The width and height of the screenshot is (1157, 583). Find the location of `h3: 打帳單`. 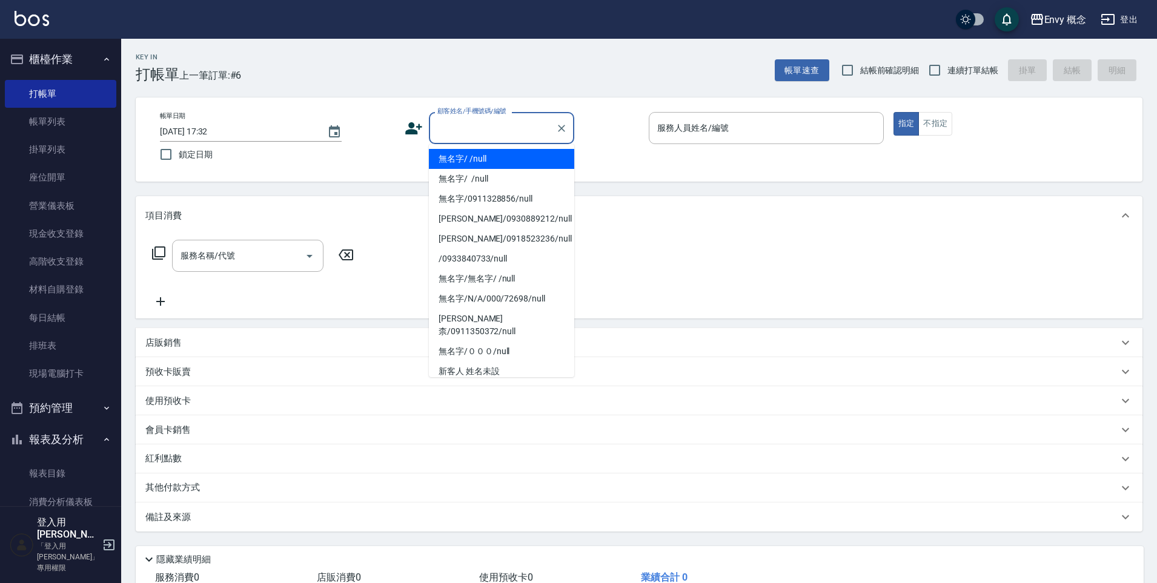

h3: 打帳單 is located at coordinates (157, 74).